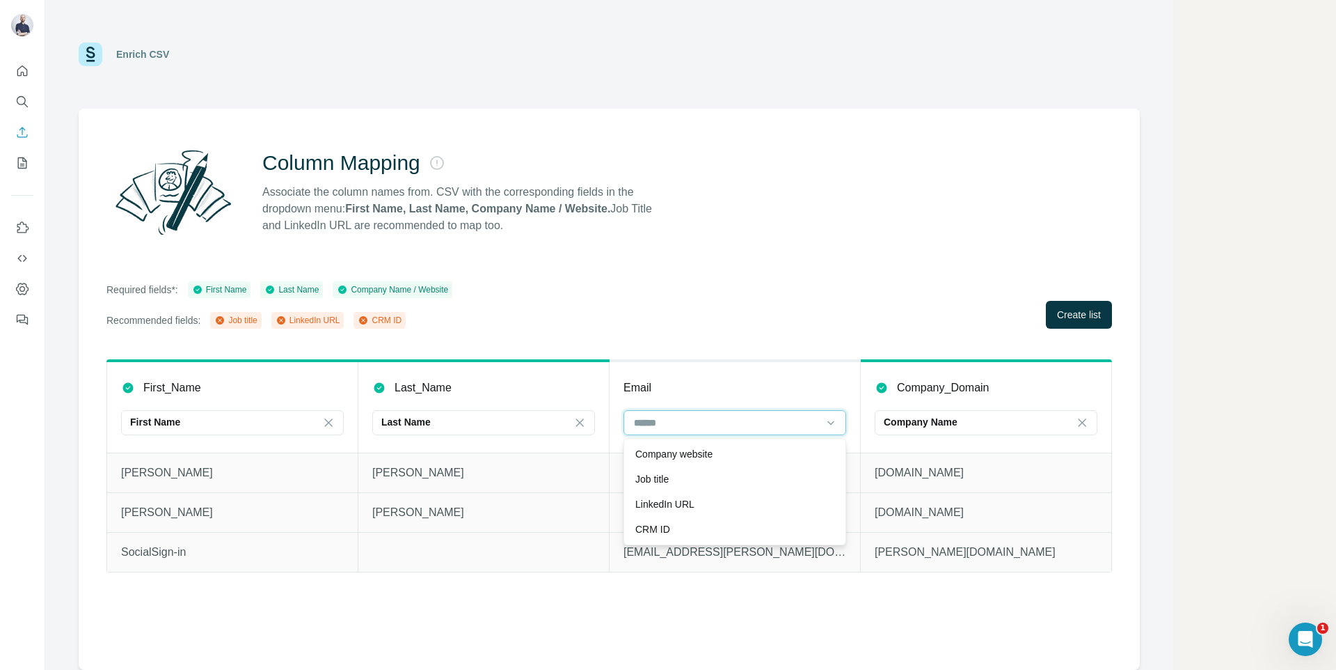  Describe the element at coordinates (308, 320) in the screenshot. I see `div: LinkedIn URL` at that location.